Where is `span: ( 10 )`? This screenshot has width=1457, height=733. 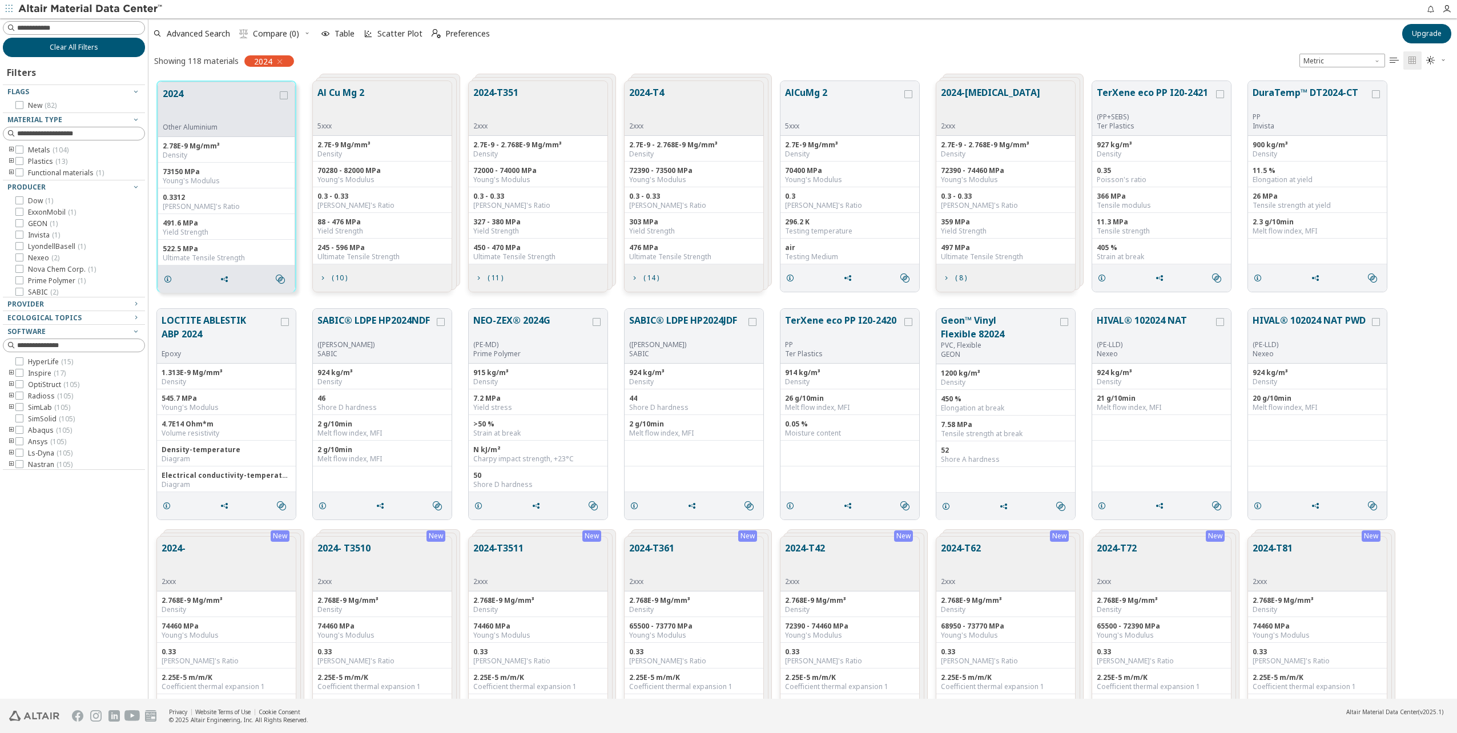 span: ( 10 ) is located at coordinates (339, 278).